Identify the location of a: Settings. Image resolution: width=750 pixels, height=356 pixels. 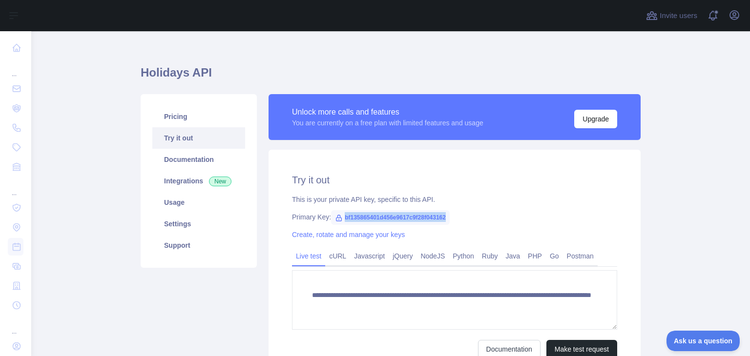
(199, 224).